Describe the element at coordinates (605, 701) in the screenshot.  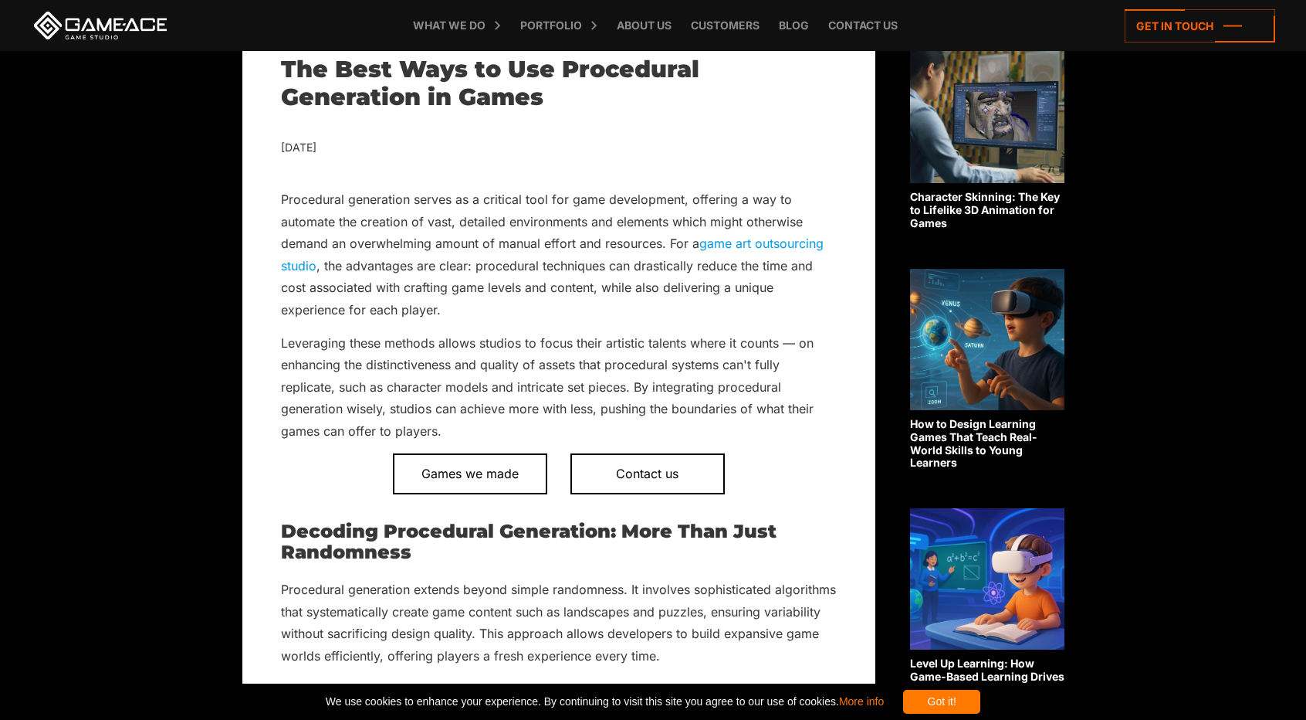
I see `span: We use cookies to enhance your experience. By continuing to visit this site you agree to our use ...` at that location.